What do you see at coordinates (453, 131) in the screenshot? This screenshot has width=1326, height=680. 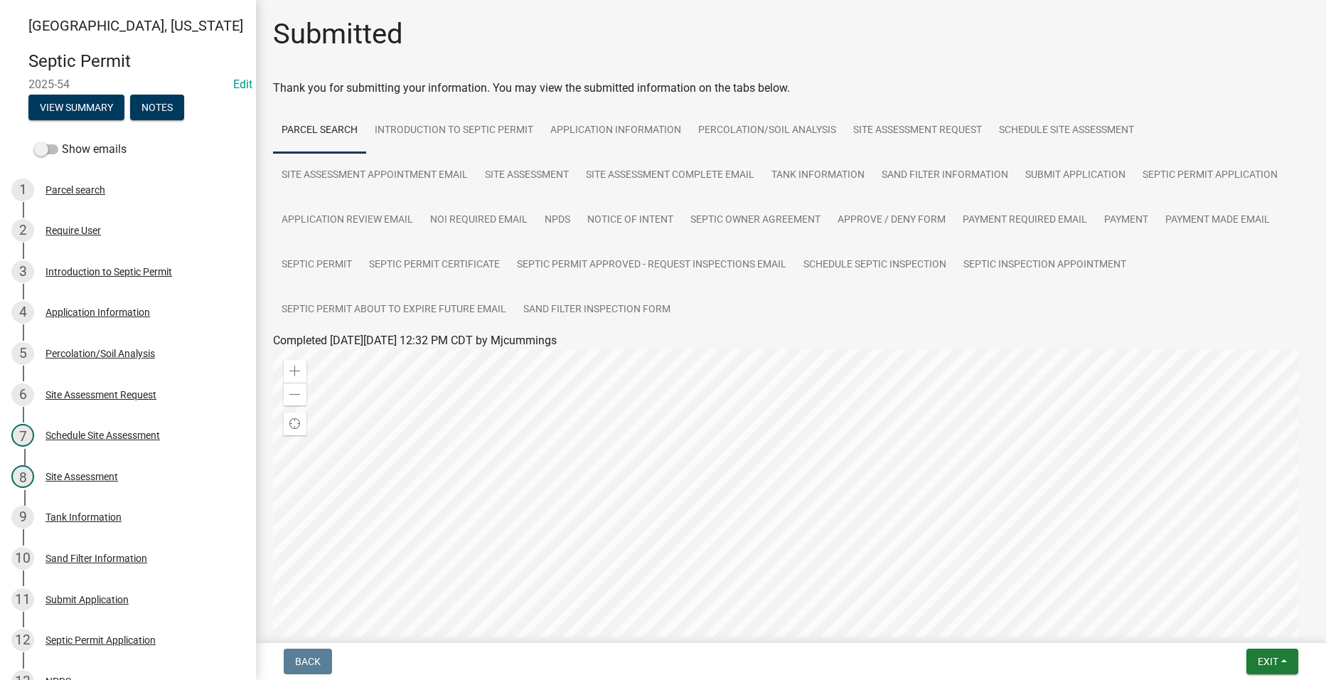 I see `a: Introduction to Septic Permit` at bounding box center [453, 131].